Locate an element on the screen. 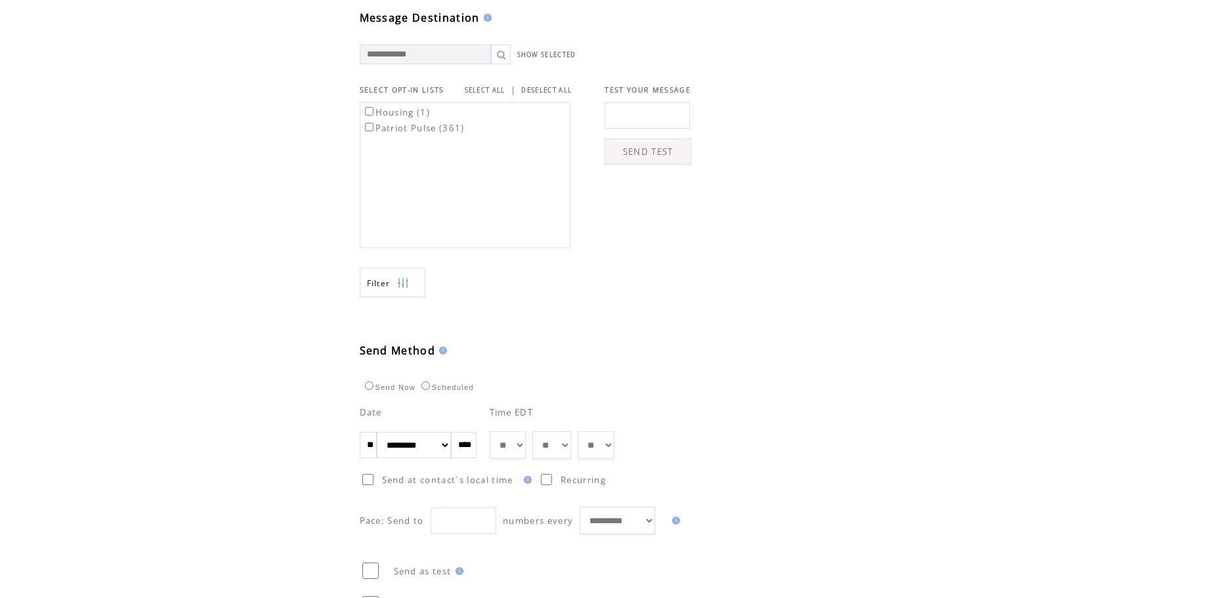 This screenshot has width=1215, height=598. span: Show filters is located at coordinates (379, 283).